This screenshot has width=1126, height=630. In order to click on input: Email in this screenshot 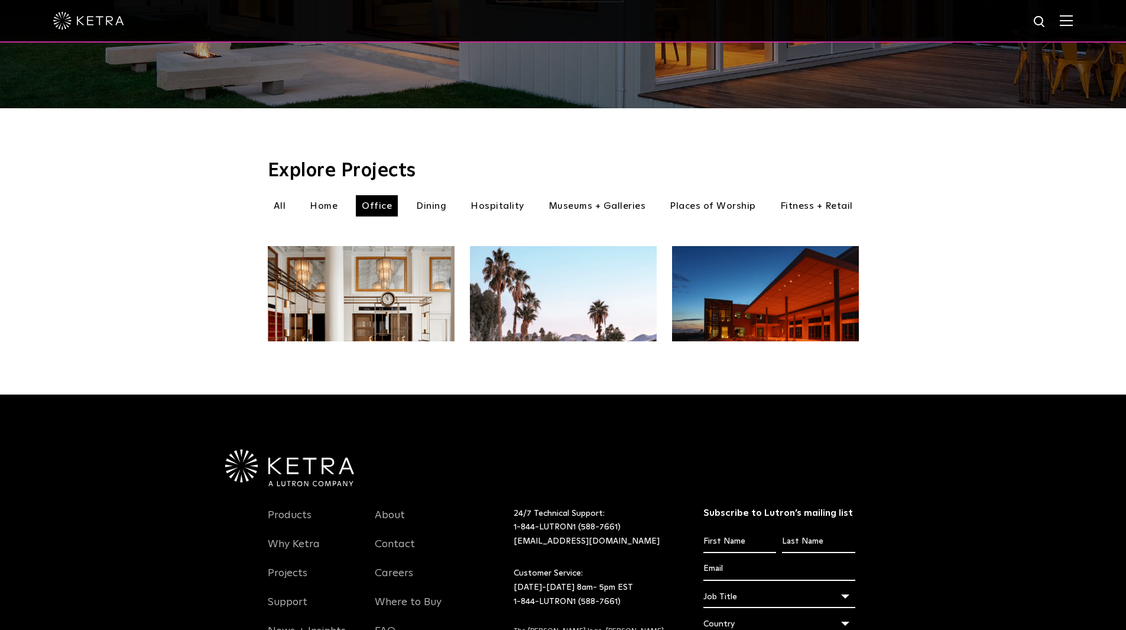, I will do `click(779, 569)`.